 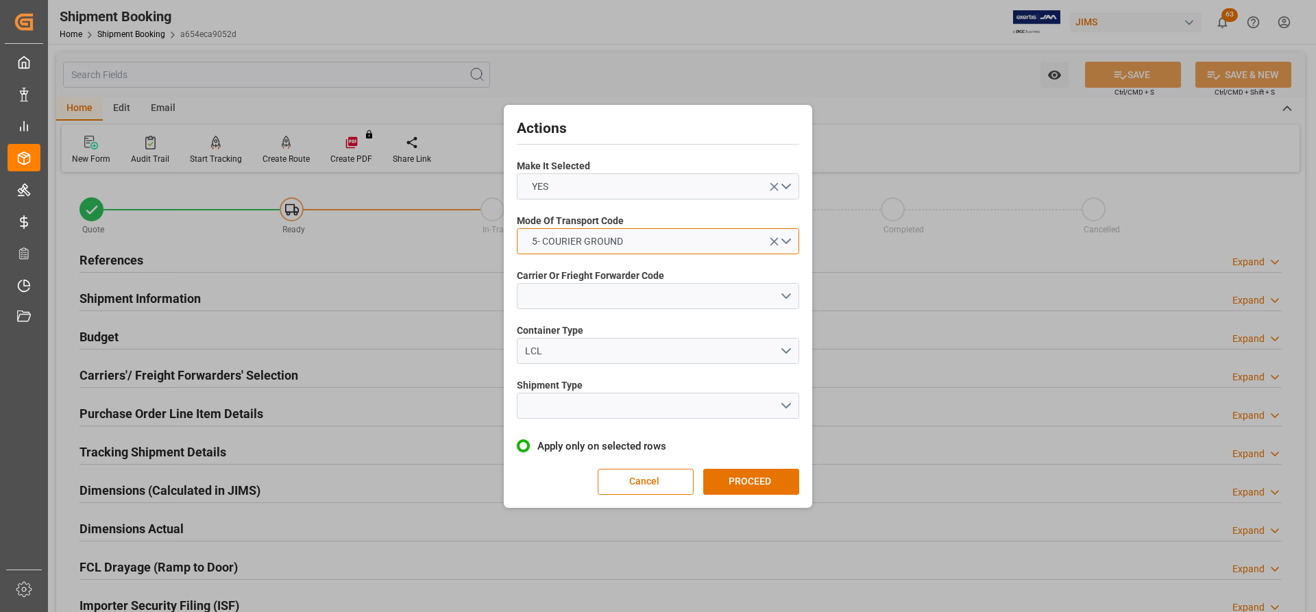 I want to click on button: PROCEED, so click(x=751, y=482).